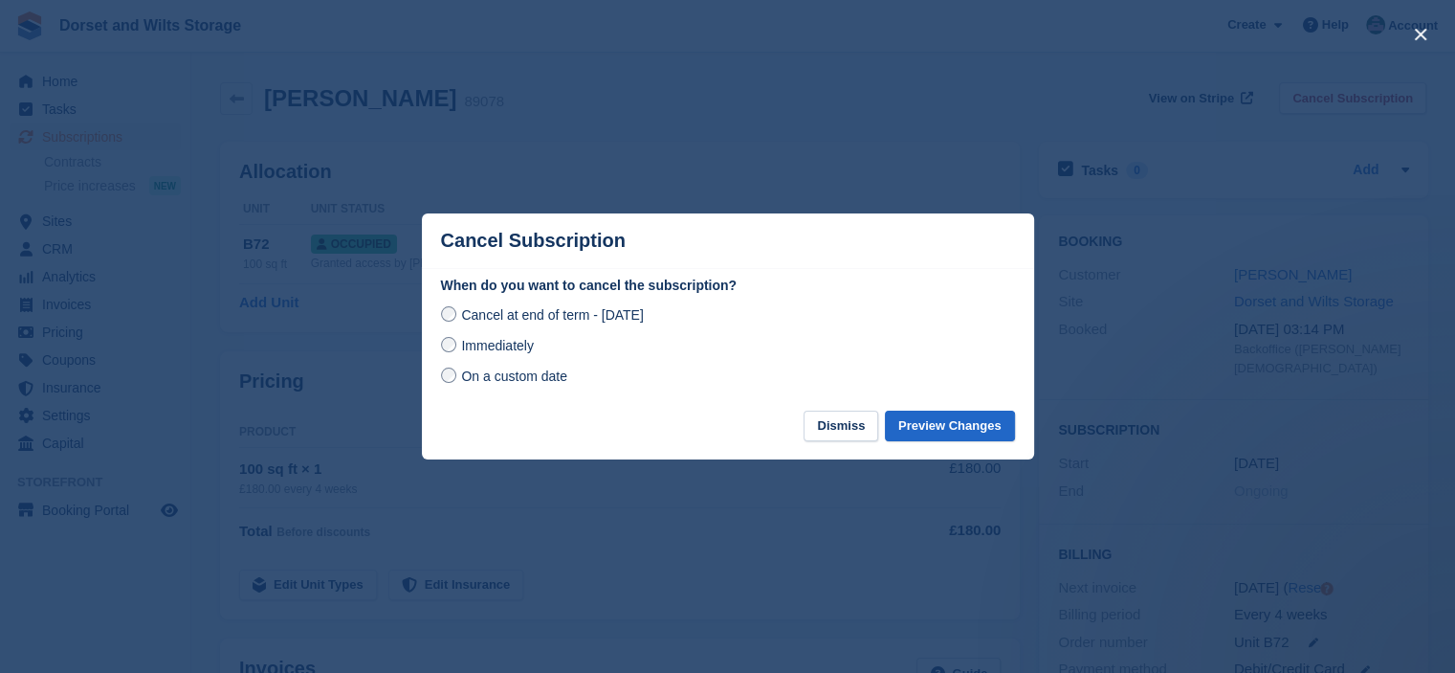  I want to click on label: When do you want to cancel the subscription?, so click(728, 285).